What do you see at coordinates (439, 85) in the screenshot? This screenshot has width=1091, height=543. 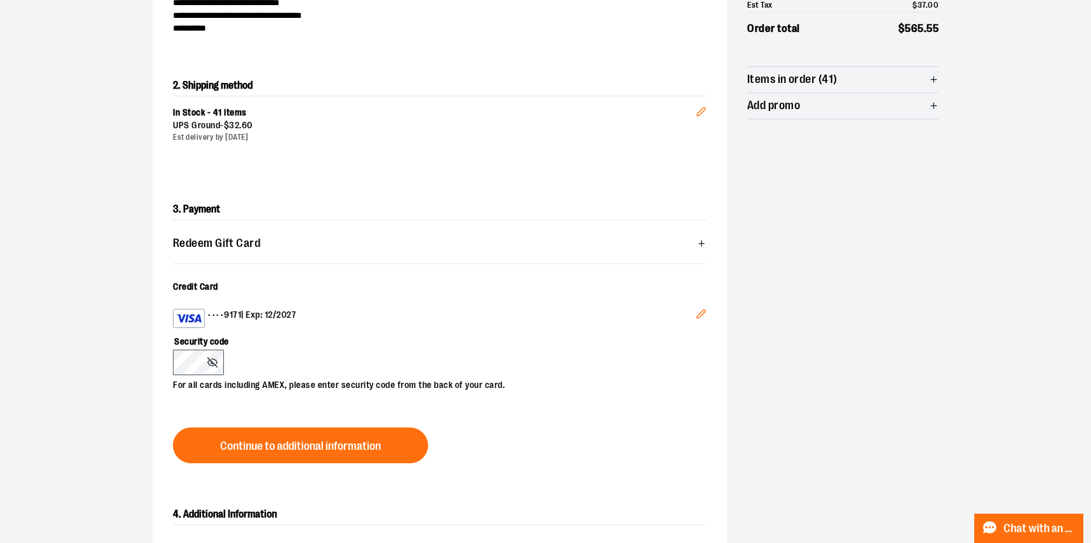 I see `h2: 2. Shipping method` at bounding box center [439, 85].